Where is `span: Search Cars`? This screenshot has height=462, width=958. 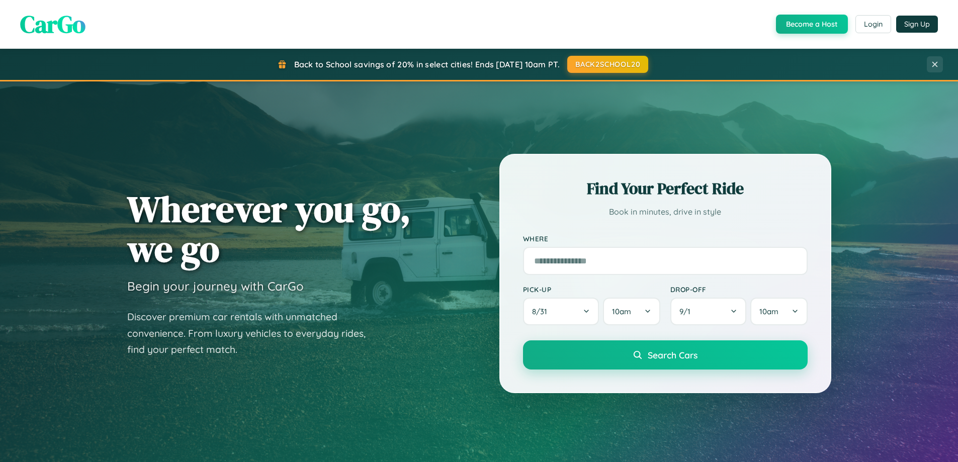 span: Search Cars is located at coordinates (673, 355).